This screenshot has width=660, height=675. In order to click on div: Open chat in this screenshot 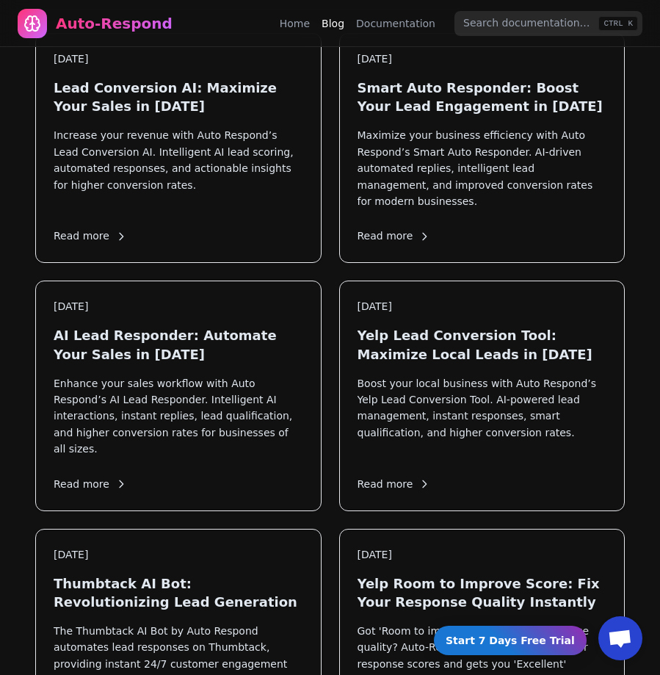, I will do `click(621, 638)`.